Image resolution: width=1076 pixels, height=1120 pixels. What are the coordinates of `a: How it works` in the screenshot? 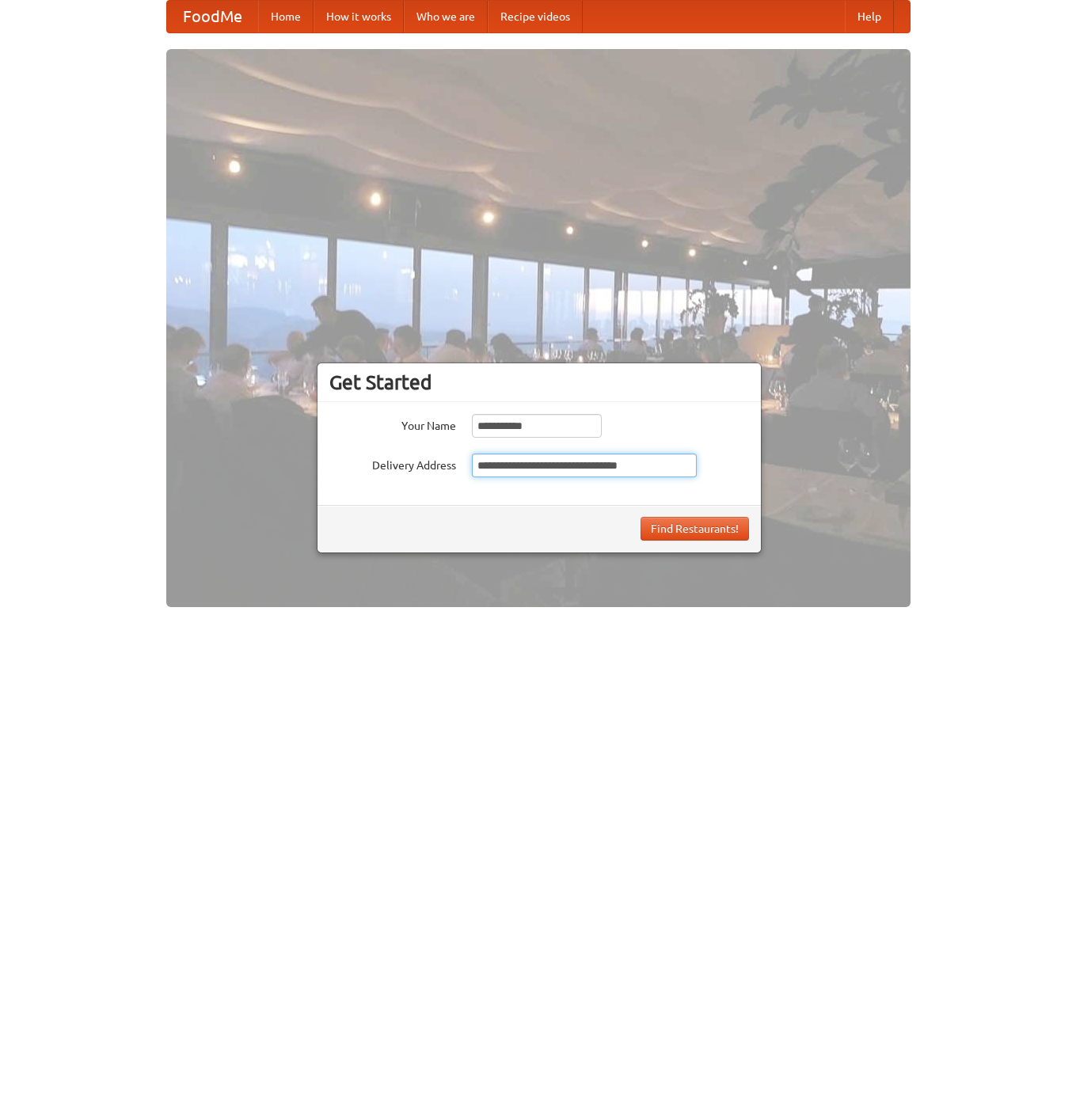 It's located at (359, 16).